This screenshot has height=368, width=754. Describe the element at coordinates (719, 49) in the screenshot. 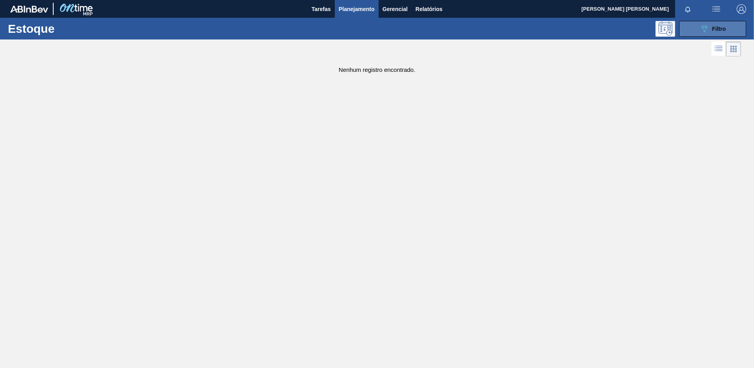

I see `div: Visão em Lista` at that location.